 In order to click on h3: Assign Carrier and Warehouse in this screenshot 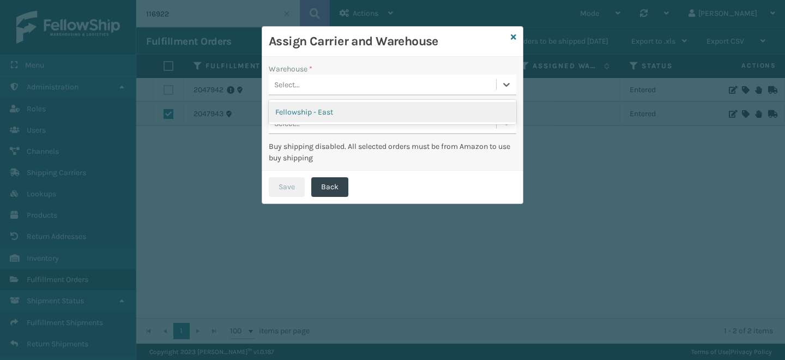, I will do `click(388, 41)`.